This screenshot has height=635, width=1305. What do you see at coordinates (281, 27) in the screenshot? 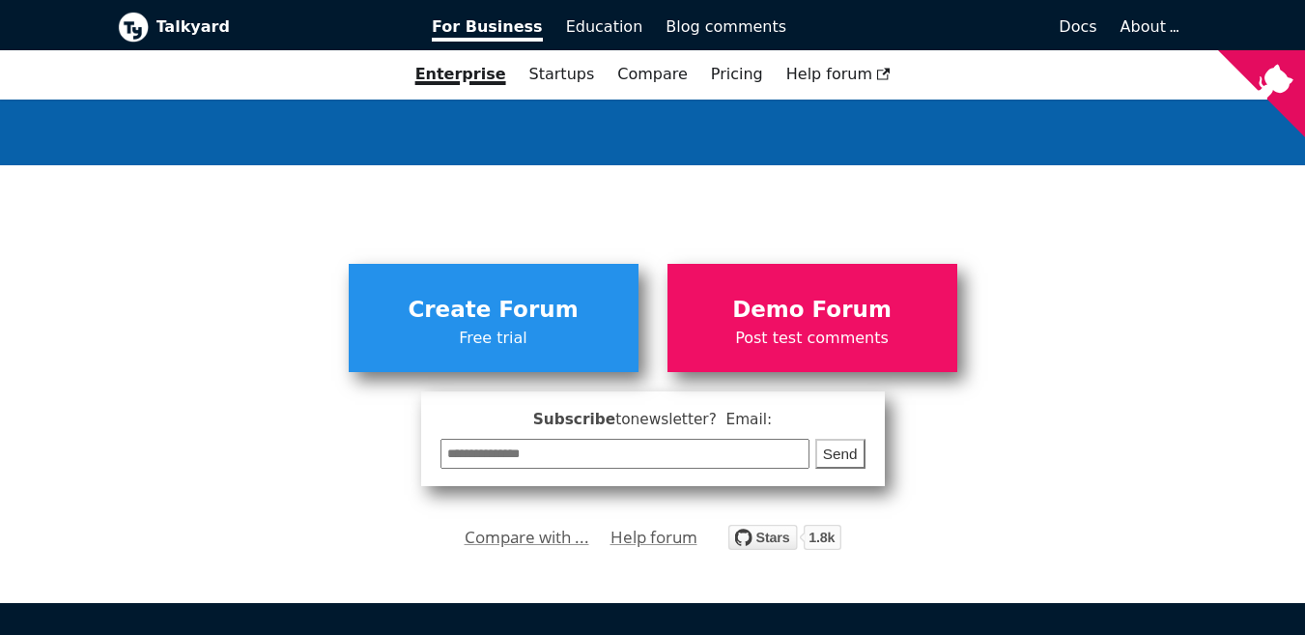
I see `b: Talkyard` at bounding box center [281, 27].